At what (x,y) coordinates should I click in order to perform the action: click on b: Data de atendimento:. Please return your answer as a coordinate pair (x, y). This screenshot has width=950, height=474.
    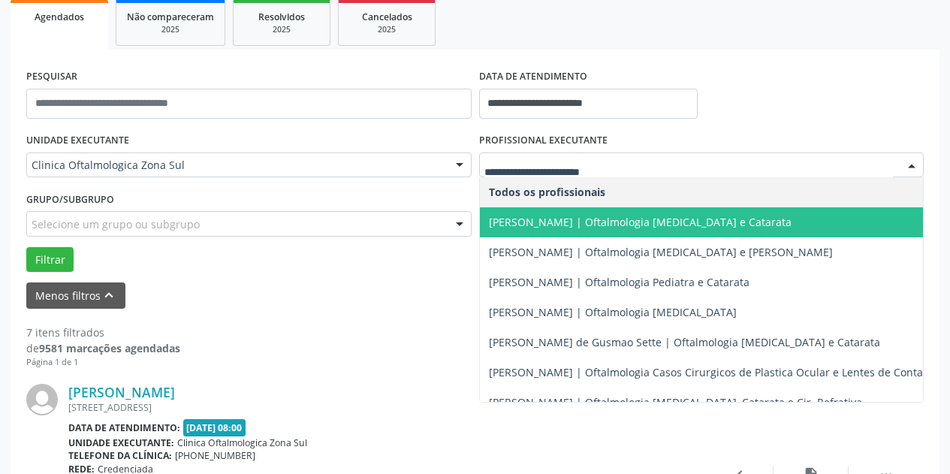
    Looking at the image, I should click on (124, 427).